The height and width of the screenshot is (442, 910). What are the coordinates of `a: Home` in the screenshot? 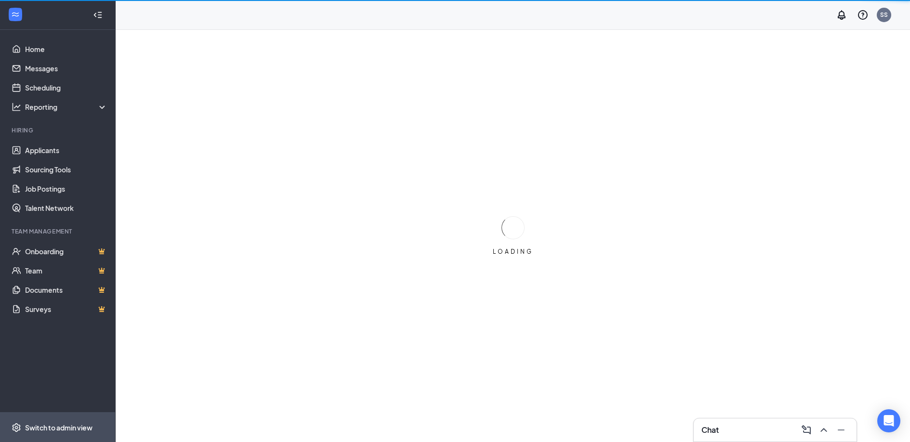 It's located at (66, 49).